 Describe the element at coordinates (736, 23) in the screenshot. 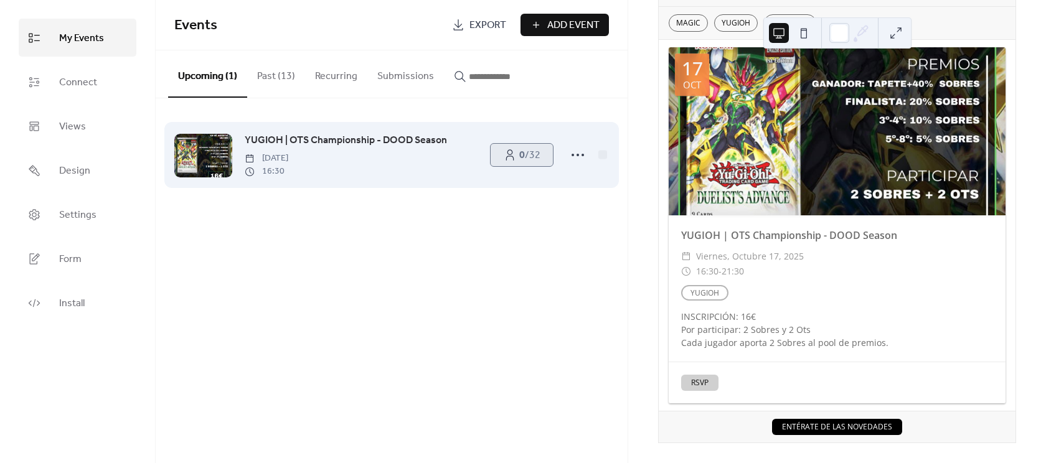

I see `div: YUGIOH` at that location.